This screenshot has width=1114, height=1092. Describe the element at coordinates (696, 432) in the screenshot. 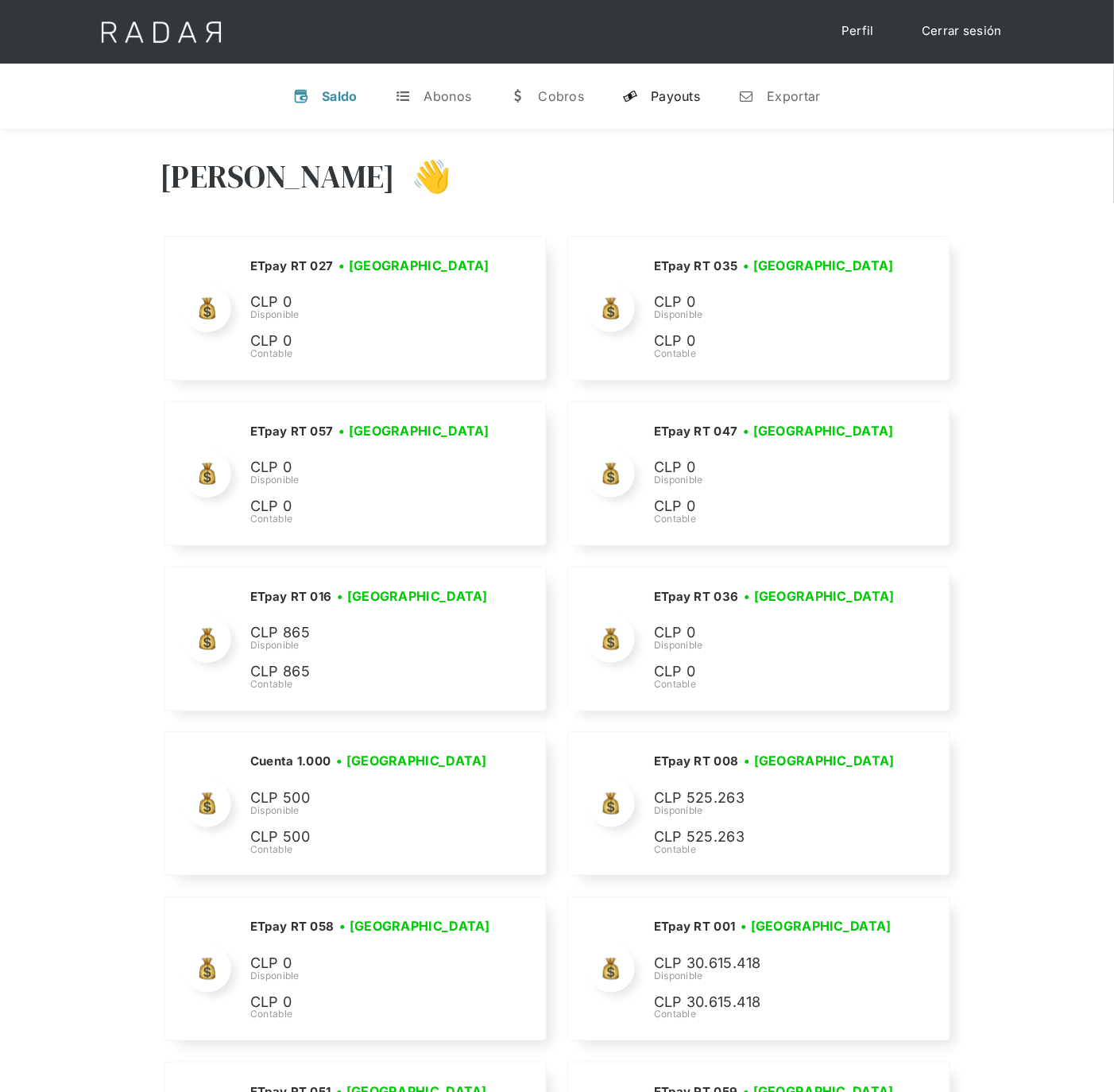

I see `h2: ETpay RT 047` at that location.